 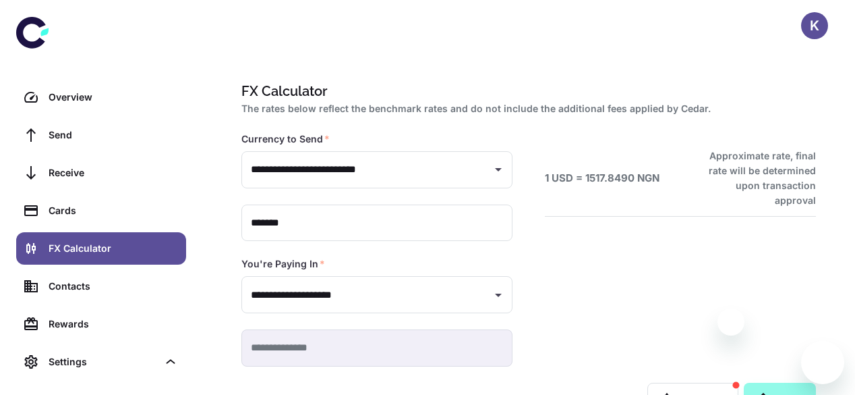 What do you see at coordinates (101, 324) in the screenshot?
I see `a: Rewards` at bounding box center [101, 324].